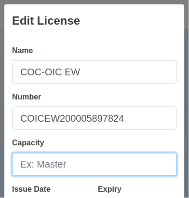  What do you see at coordinates (33, 189) in the screenshot?
I see `div: Issue Date` at bounding box center [33, 189].